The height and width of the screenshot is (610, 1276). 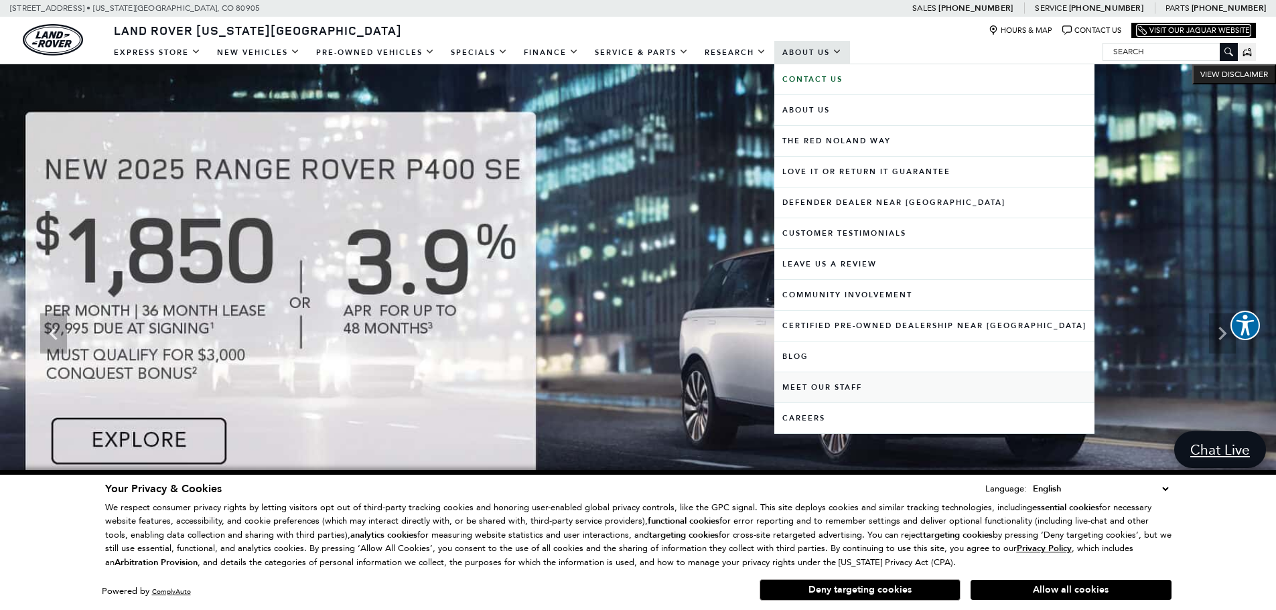 What do you see at coordinates (1234, 74) in the screenshot?
I see `span: VIEW DISCLAIMER` at bounding box center [1234, 74].